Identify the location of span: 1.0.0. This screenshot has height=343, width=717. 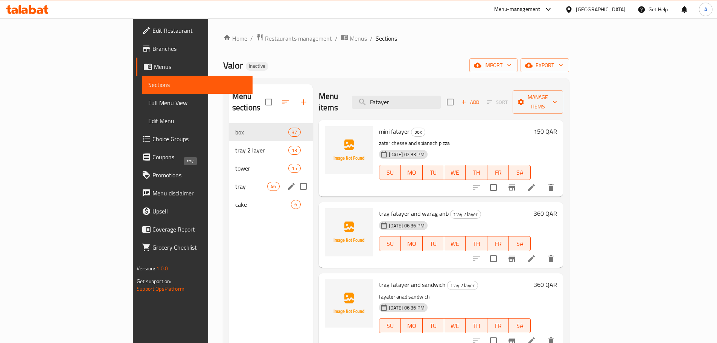
(162, 268).